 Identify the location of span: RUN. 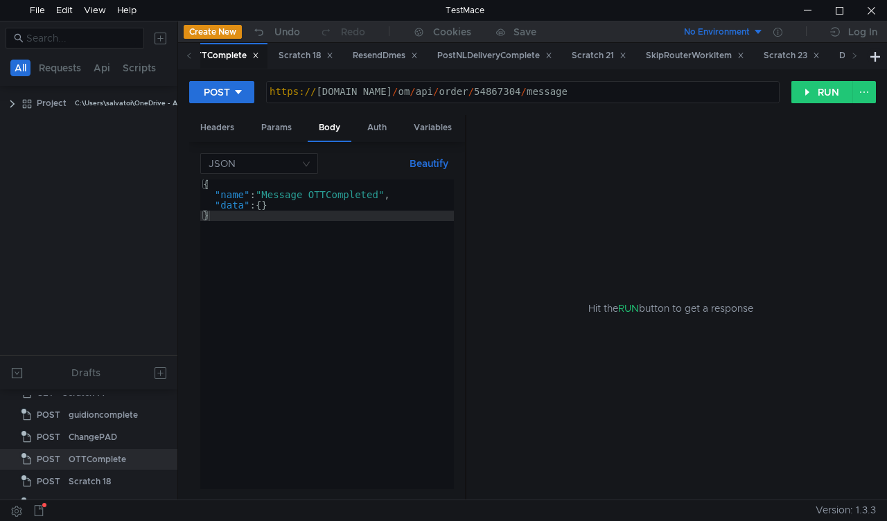
(628, 308).